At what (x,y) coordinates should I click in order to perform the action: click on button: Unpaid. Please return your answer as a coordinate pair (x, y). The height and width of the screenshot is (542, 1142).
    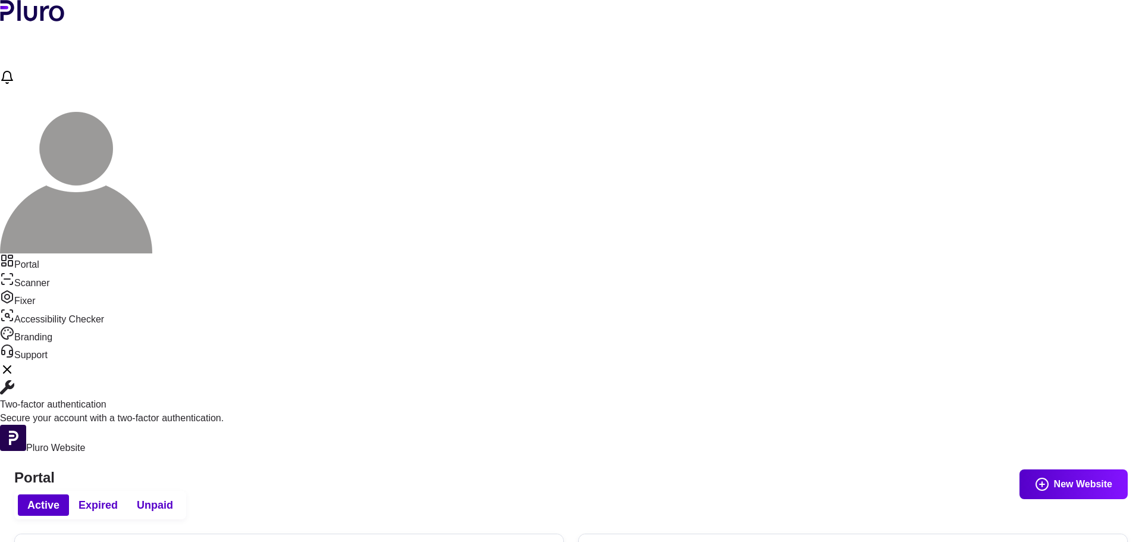
    Looking at the image, I should click on (155, 505).